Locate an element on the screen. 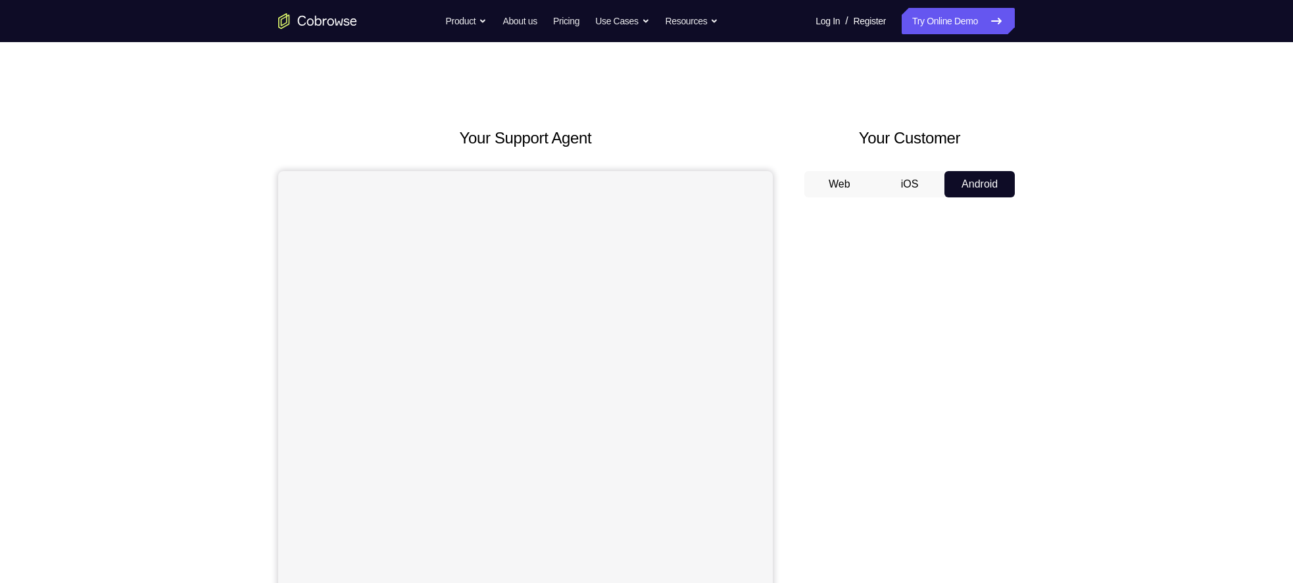  h2: Your Support Agent is located at coordinates (525, 138).